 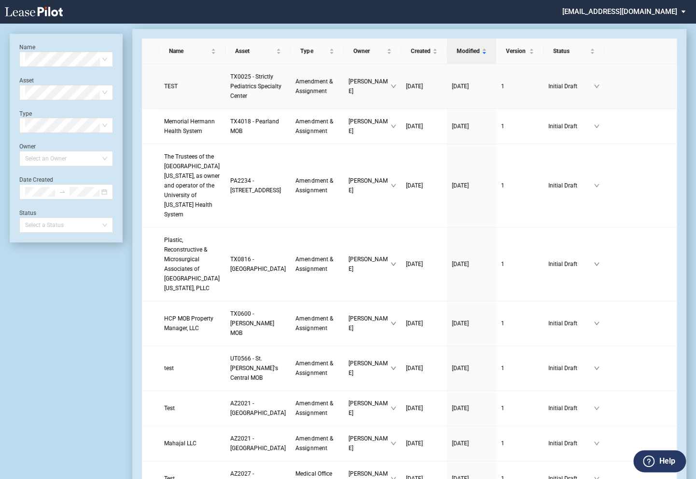 I want to click on span: Amendment & Assignment, so click(x=314, y=126).